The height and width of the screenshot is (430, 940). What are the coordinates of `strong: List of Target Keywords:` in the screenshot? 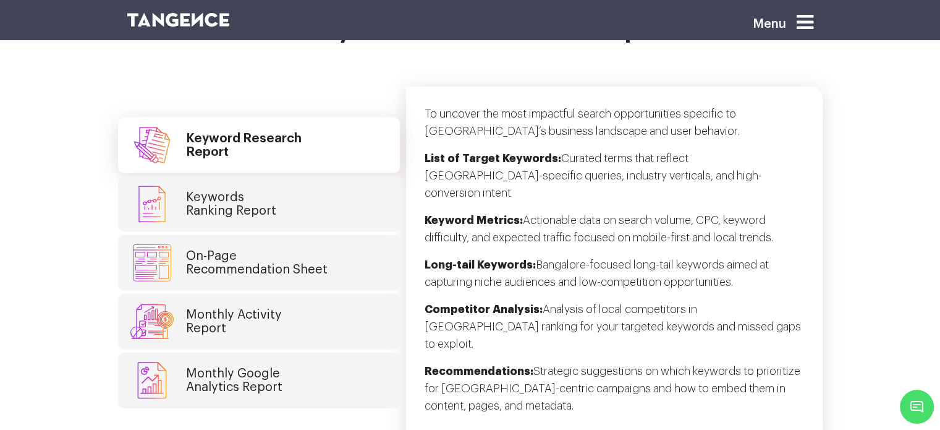 It's located at (493, 158).